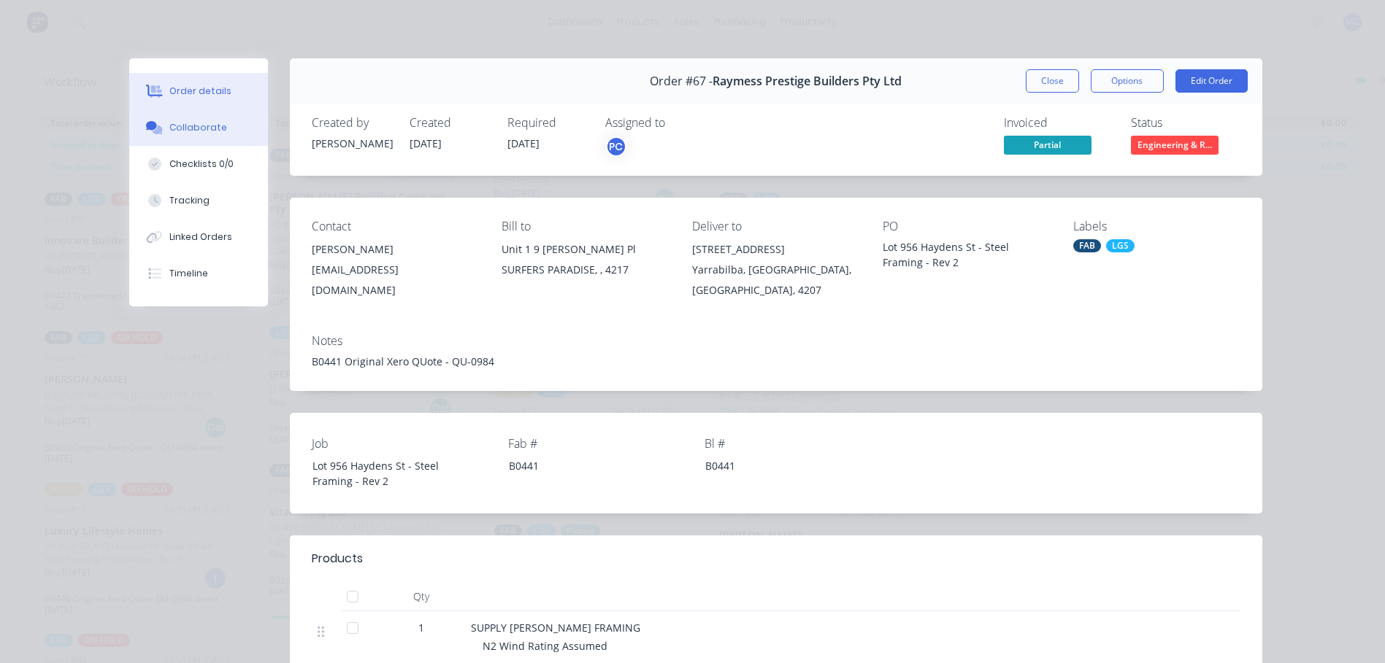  I want to click on button: Close, so click(1052, 81).